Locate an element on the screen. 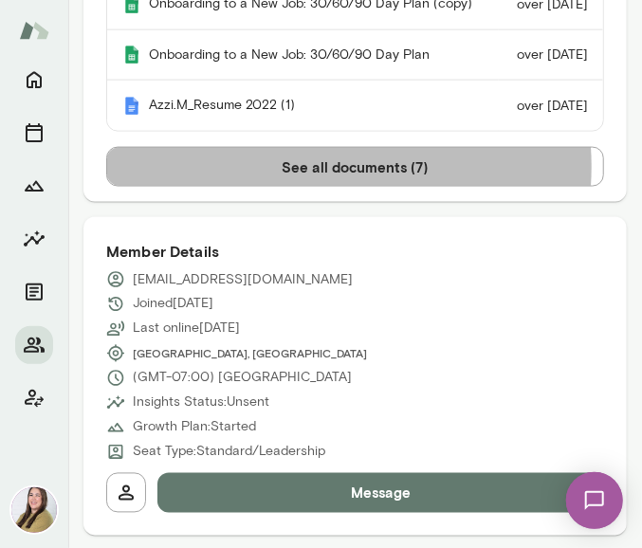 The height and width of the screenshot is (548, 642). button: Client app is located at coordinates (34, 398).